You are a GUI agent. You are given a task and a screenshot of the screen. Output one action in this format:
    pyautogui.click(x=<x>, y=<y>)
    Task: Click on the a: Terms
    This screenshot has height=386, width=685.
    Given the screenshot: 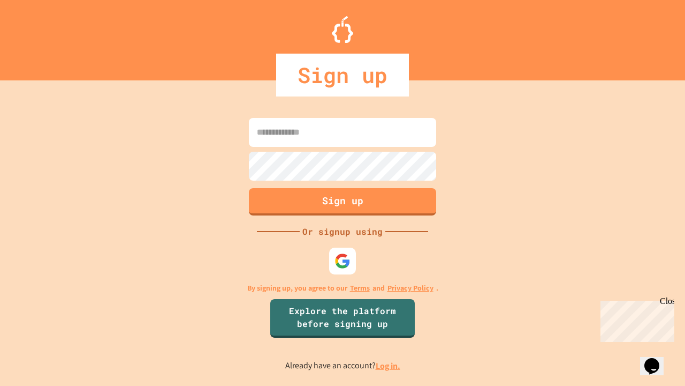 What is the action you would take?
    pyautogui.click(x=360, y=288)
    